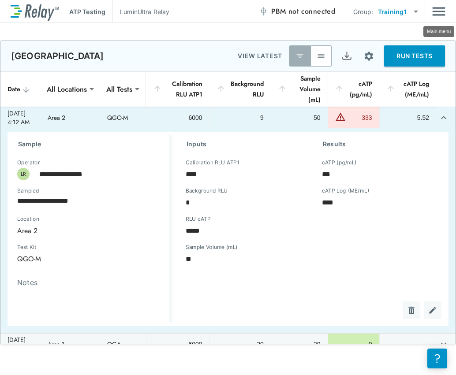 This screenshot has width=456, height=375. Describe the element at coordinates (300, 56) in the screenshot. I see `img: Latest` at that location.